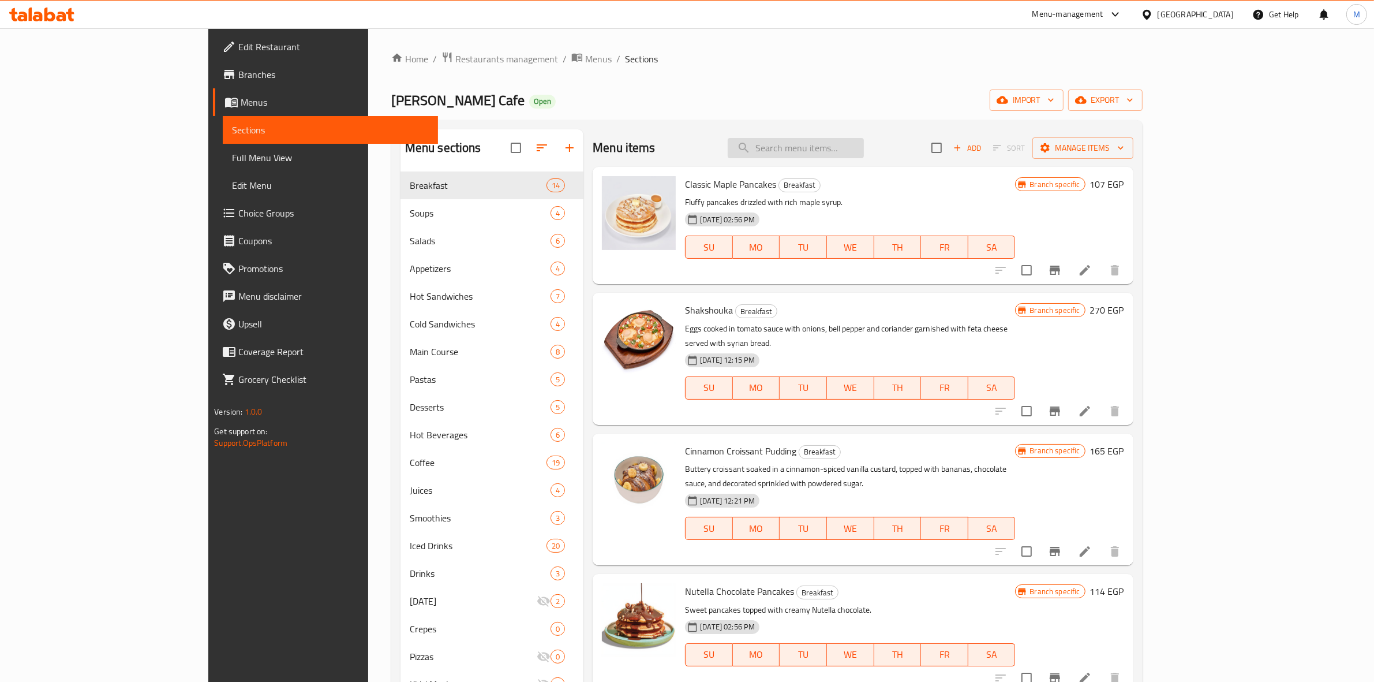  I want to click on span: Soups, so click(480, 213).